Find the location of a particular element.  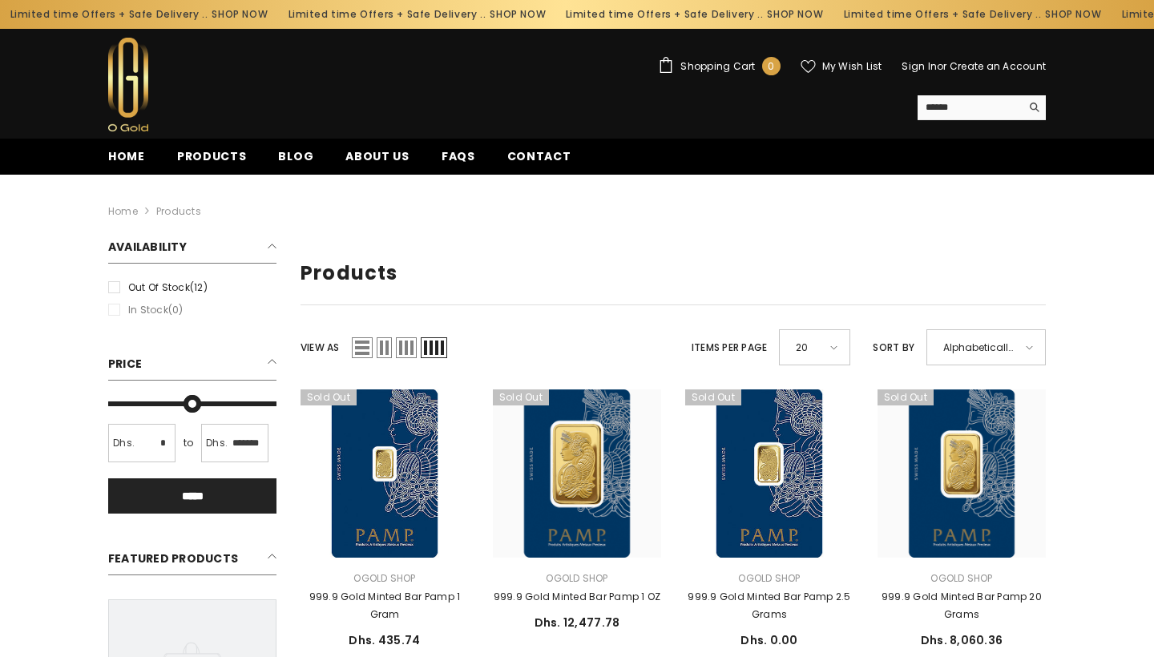

span: My Wish List is located at coordinates (852, 67).